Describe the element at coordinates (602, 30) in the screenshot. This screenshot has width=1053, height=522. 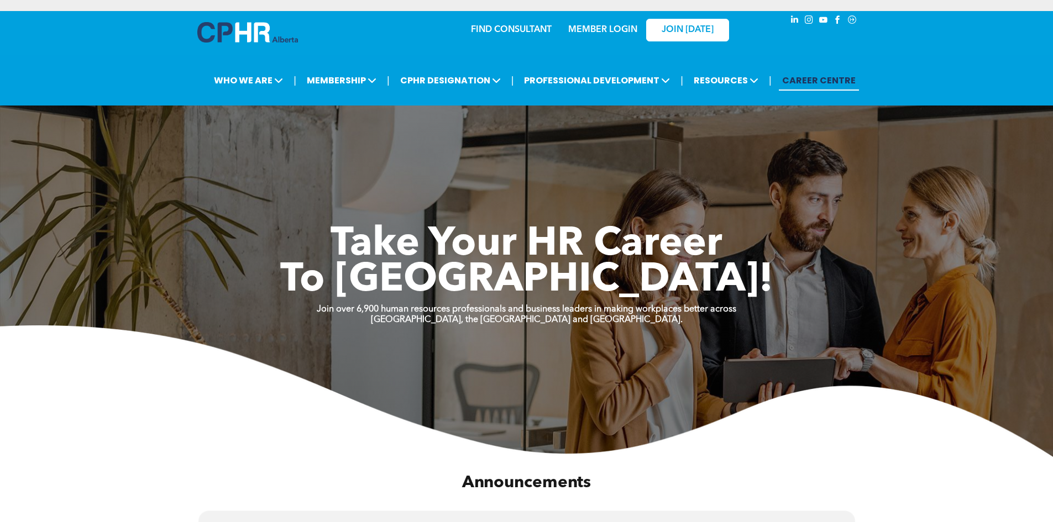
I see `a: MEMBER LOGIN` at that location.